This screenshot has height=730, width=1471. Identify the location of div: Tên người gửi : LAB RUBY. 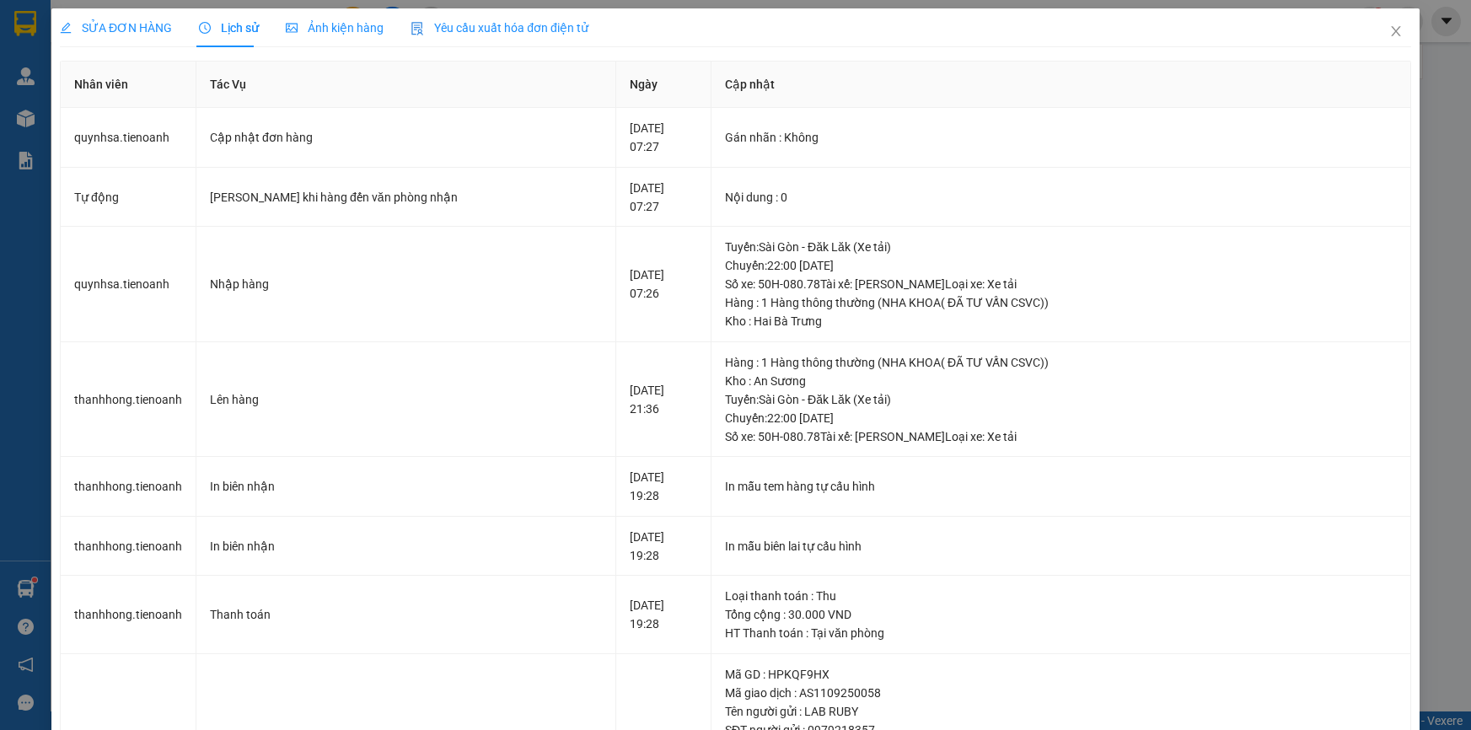
(1060, 711).